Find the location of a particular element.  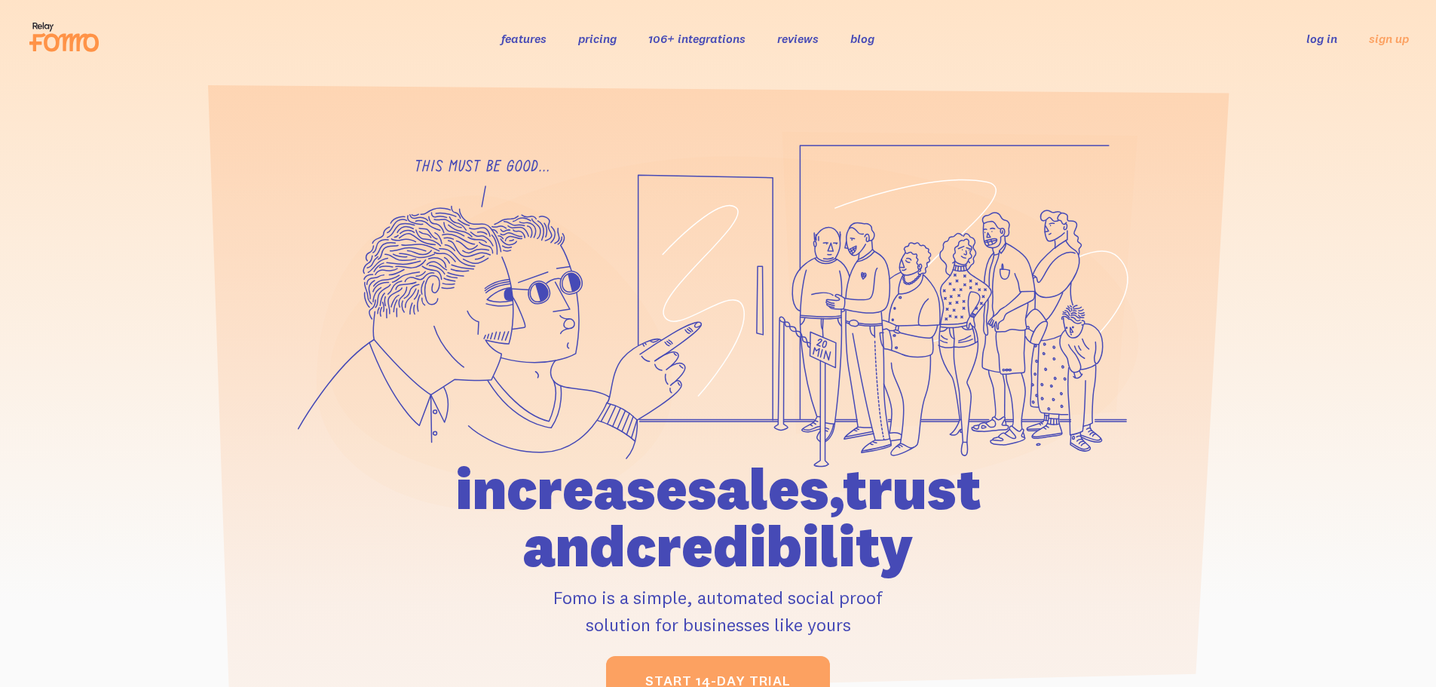

a: features is located at coordinates (524, 38).